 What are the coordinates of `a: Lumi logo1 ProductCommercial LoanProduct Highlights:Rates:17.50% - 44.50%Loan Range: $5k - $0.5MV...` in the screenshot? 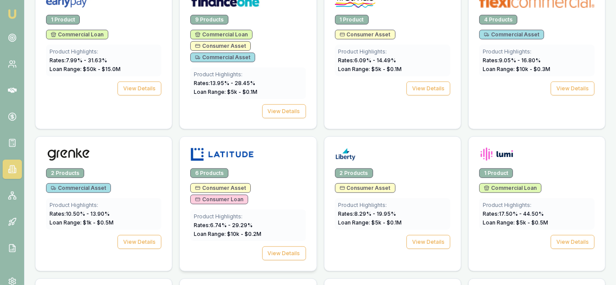 It's located at (537, 204).